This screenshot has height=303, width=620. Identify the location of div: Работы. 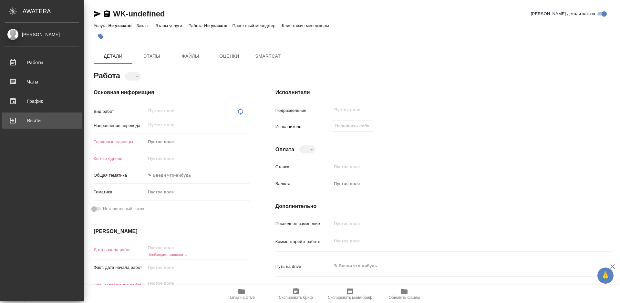
(42, 63).